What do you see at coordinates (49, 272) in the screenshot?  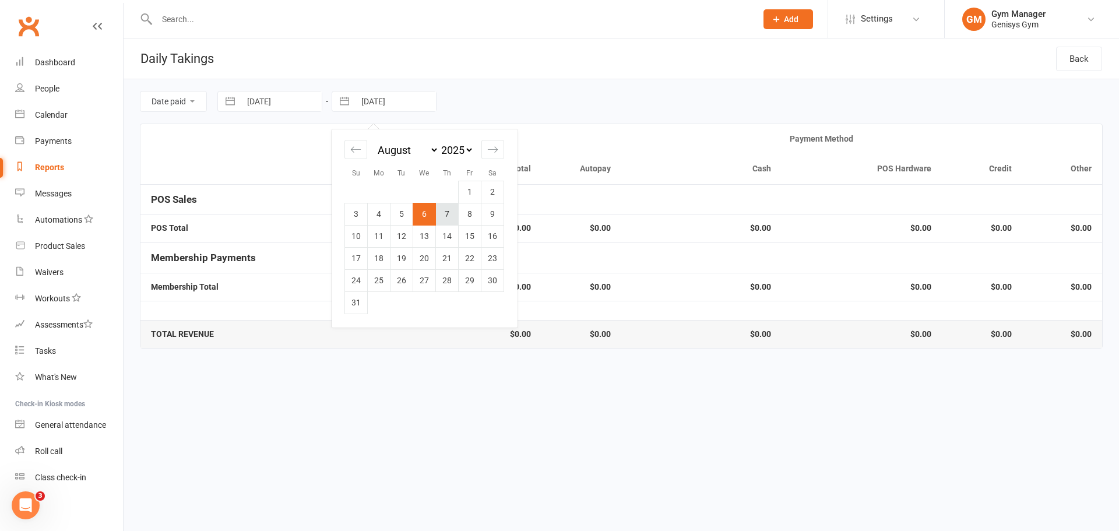 I see `div: Waivers` at bounding box center [49, 272].